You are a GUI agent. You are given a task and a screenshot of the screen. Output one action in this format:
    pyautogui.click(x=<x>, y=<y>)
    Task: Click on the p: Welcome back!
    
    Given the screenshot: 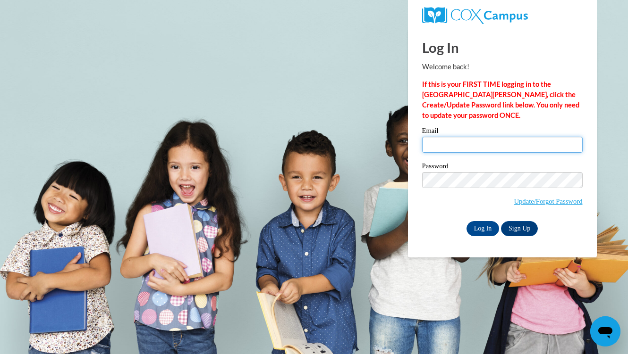 What is the action you would take?
    pyautogui.click(x=502, y=67)
    